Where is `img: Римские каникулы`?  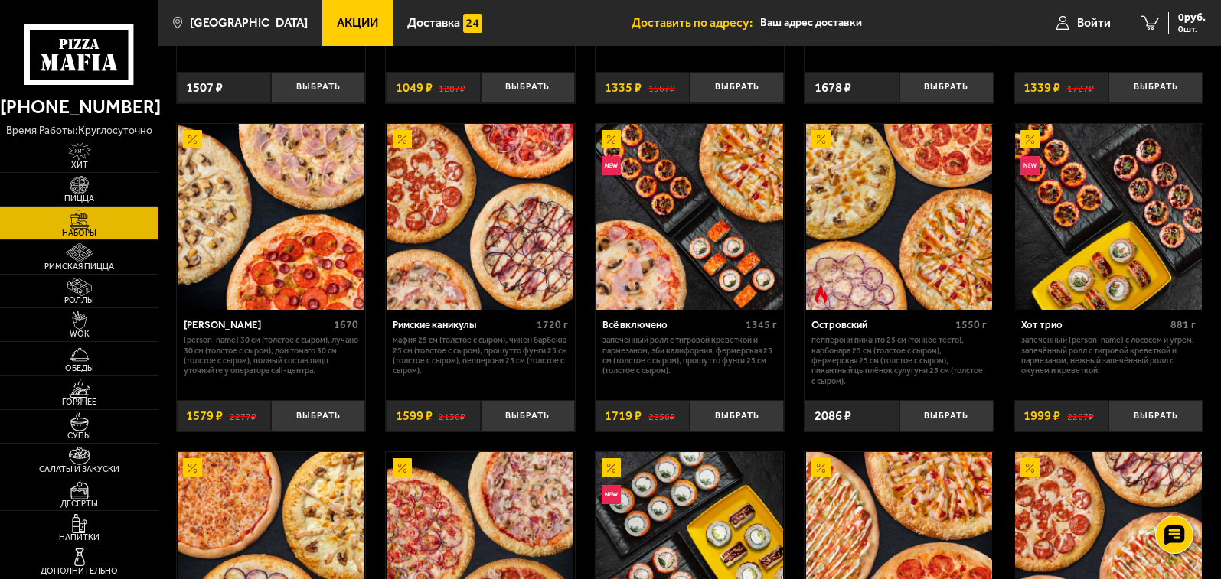
img: Римские каникулы is located at coordinates (480, 217).